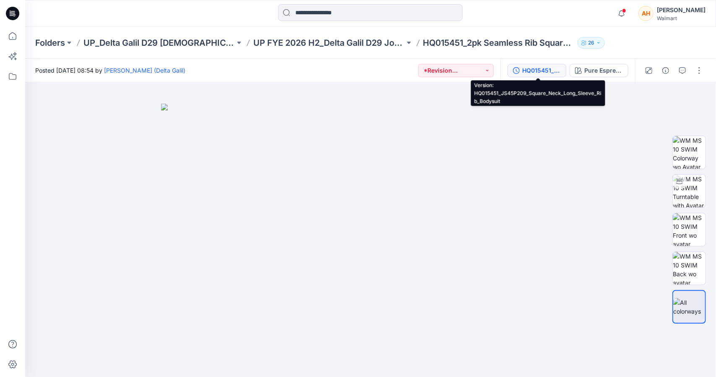 The height and width of the screenshot is (377, 716). I want to click on a: UP FYE 2026 H2_Delta Galil D29 Joyspun Shapewear, so click(329, 43).